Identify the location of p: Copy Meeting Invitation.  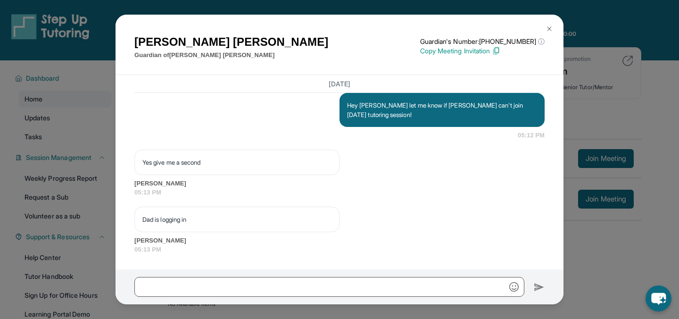
(482, 51).